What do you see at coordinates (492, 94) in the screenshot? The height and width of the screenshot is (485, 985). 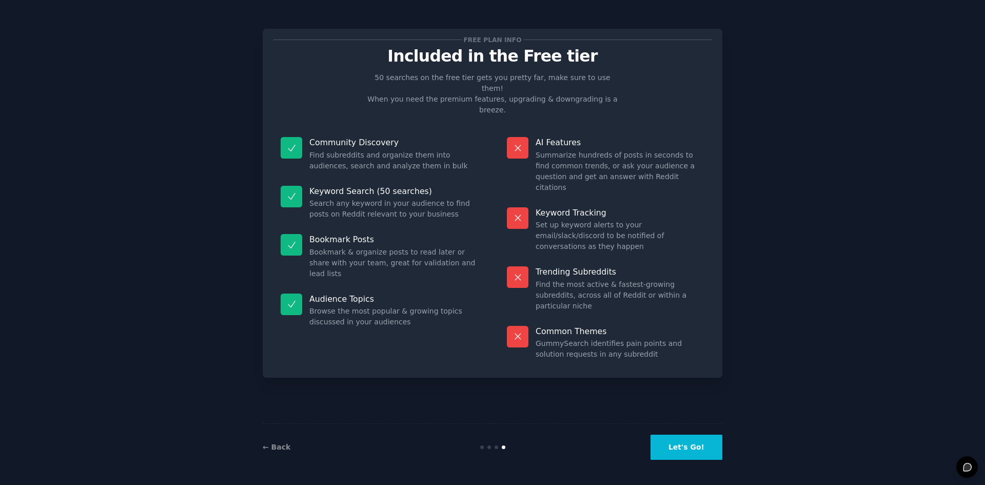 I see `p: 50 searches on the free tier gets you pretty far, make sure to use them! When you need the premiu...` at bounding box center [492, 94].